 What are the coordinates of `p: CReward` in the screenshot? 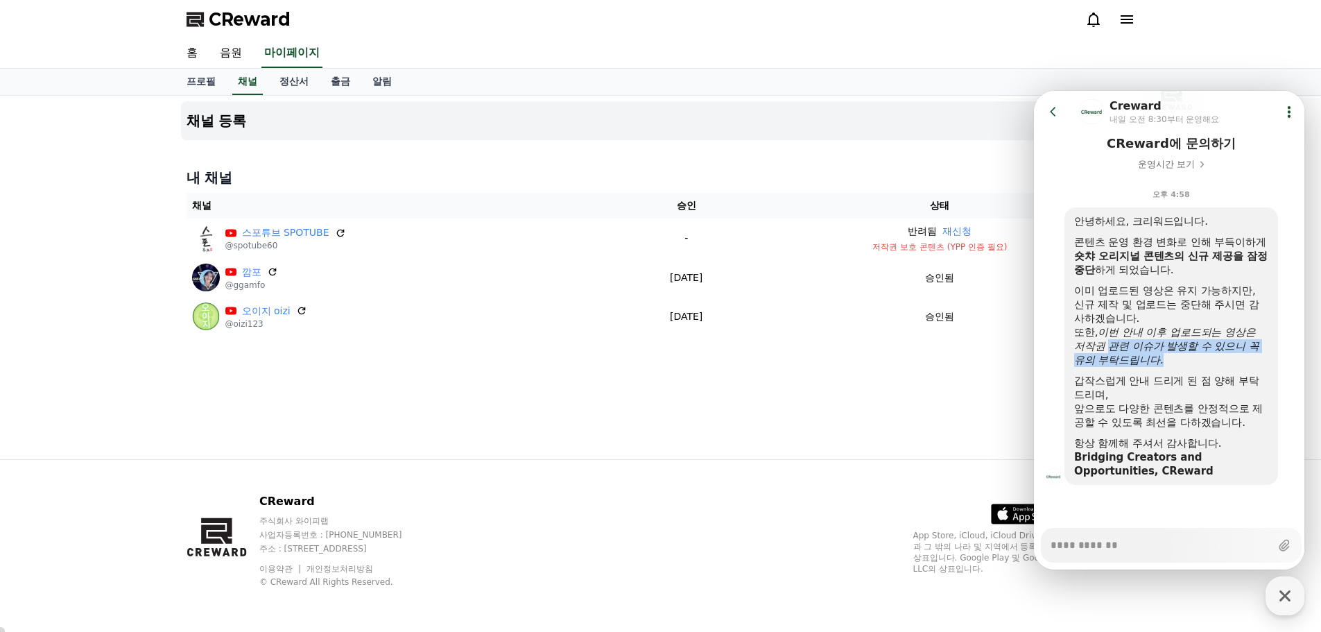 It's located at (344, 501).